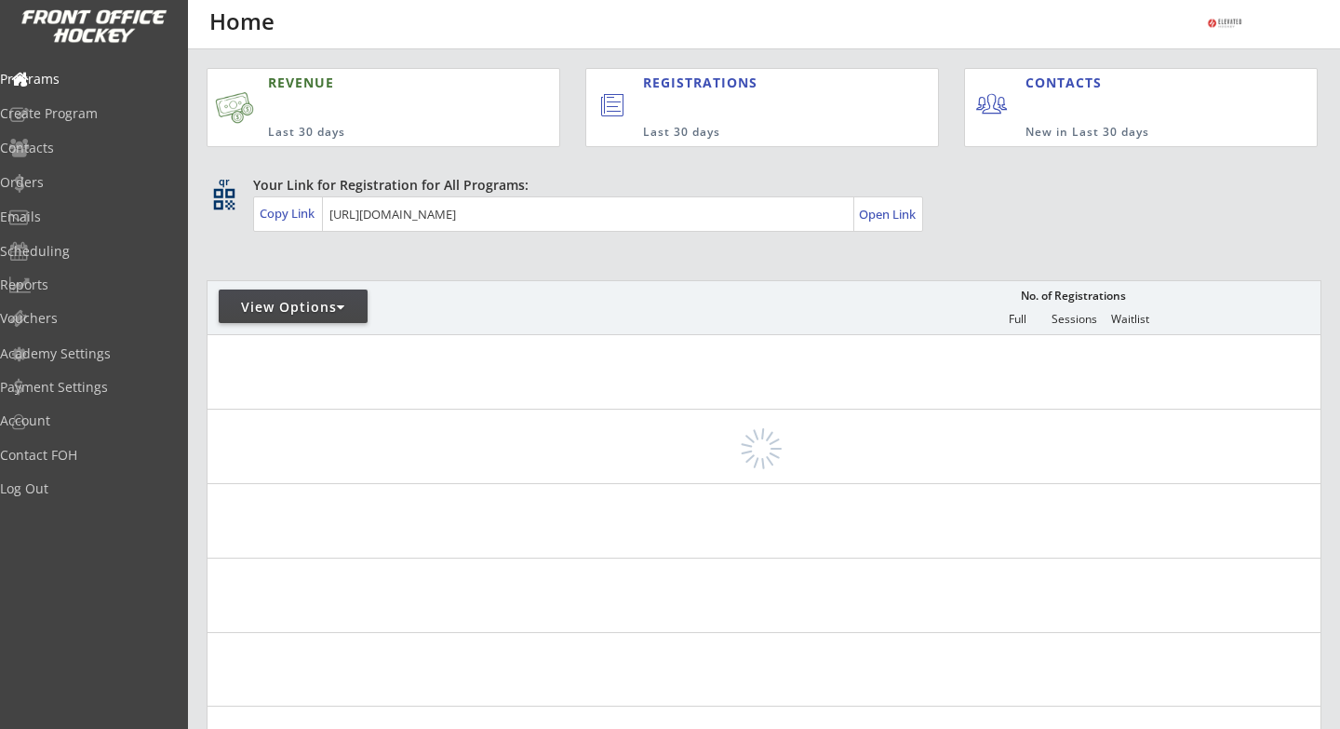 The width and height of the screenshot is (1340, 729). Describe the element at coordinates (224, 199) in the screenshot. I see `button: qr_code` at that location.